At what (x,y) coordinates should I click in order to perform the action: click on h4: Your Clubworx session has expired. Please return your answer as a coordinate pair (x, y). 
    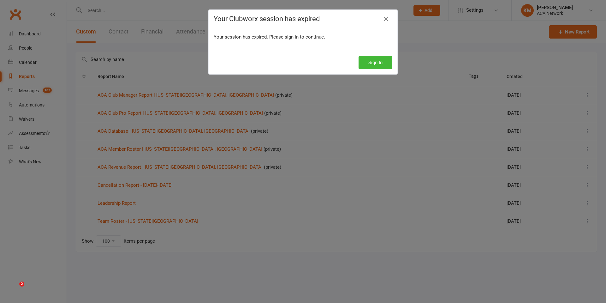
    Looking at the image, I should click on (303, 19).